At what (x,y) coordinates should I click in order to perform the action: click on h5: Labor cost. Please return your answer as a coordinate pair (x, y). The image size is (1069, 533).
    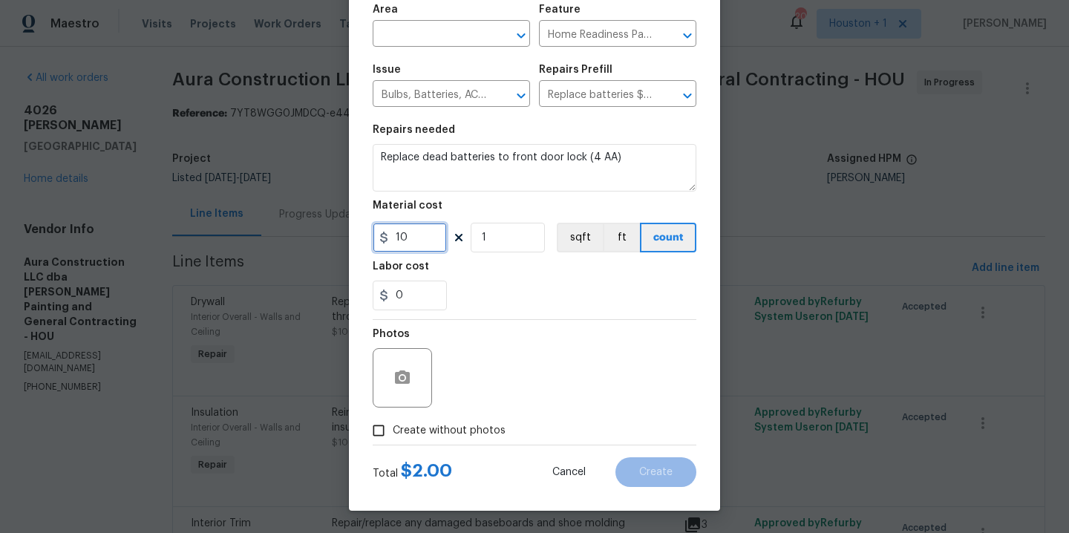
    Looking at the image, I should click on (401, 266).